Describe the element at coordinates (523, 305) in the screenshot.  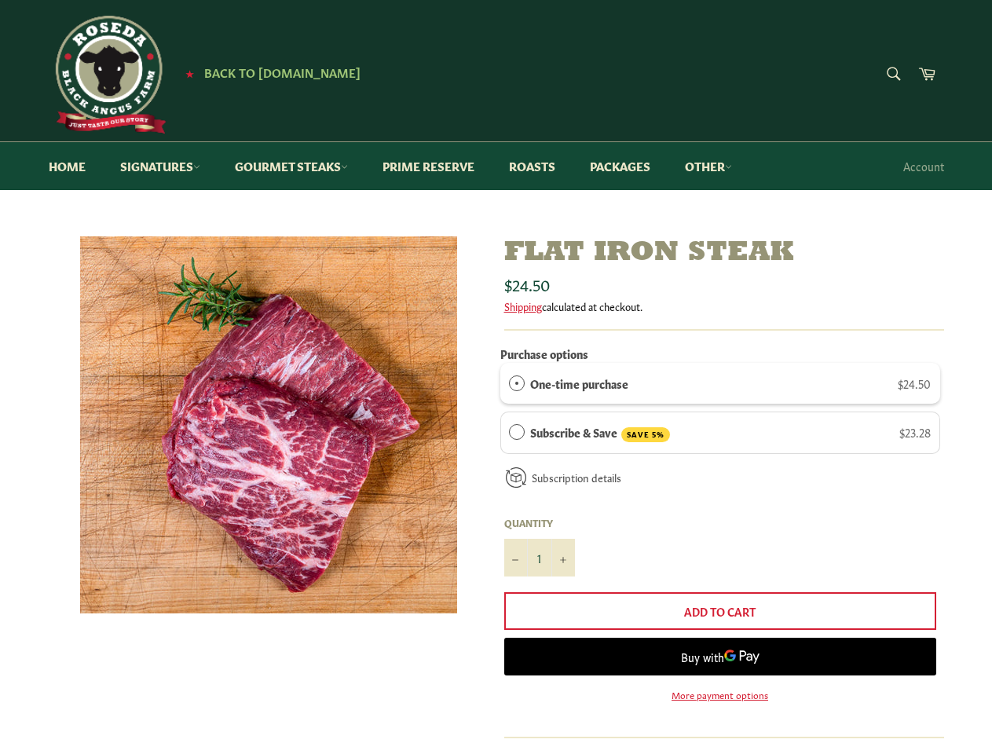
I see `a: Shipping` at that location.